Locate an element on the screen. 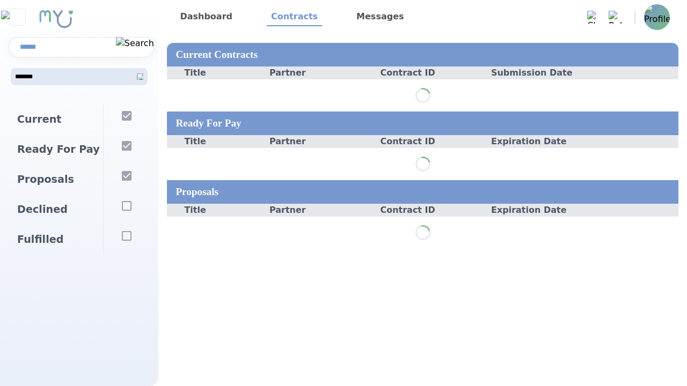  div: Submission Date is located at coordinates (525, 73).